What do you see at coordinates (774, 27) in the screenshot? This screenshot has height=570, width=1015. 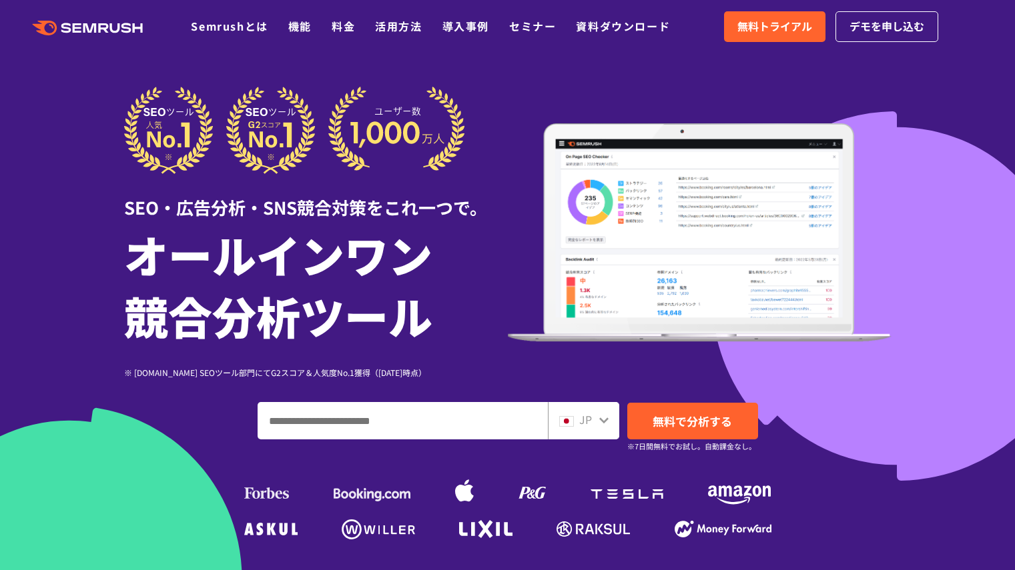 I see `span: 無料トライアル` at bounding box center [774, 27].